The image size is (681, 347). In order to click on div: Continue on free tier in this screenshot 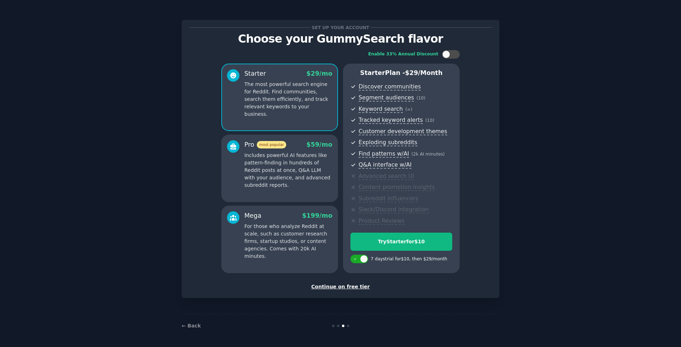, I will do `click(341, 286)`.